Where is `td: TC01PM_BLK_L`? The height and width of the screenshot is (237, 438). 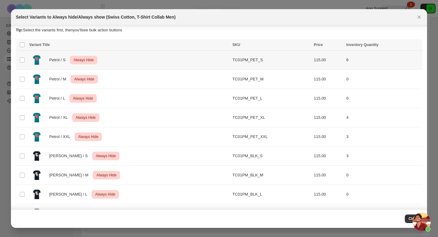
td: TC01PM_BLK_L is located at coordinates (271, 194).